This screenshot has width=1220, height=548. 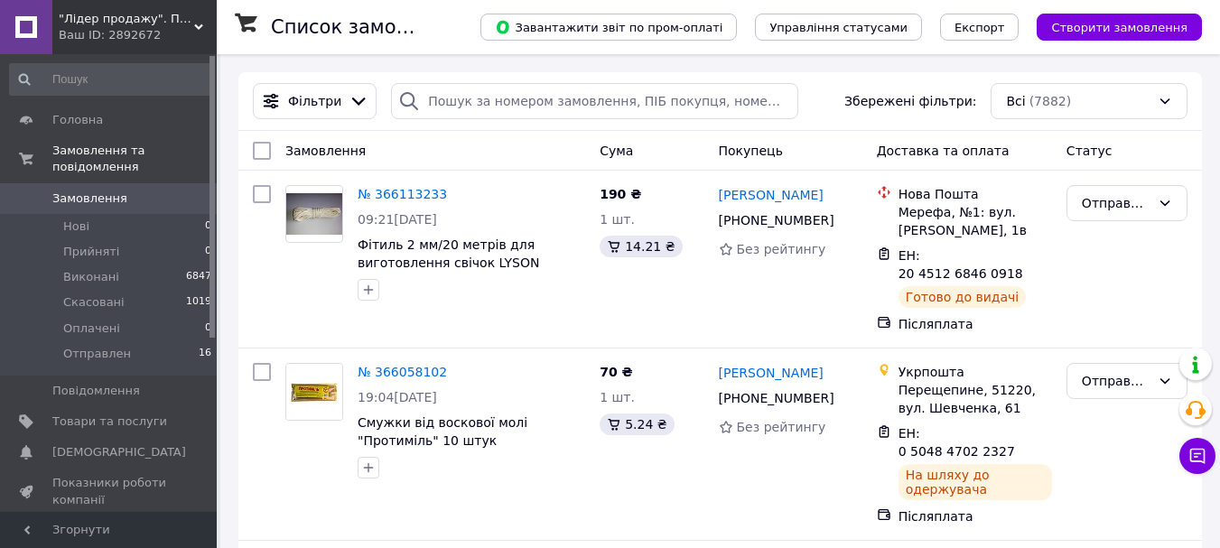 What do you see at coordinates (1119, 27) in the screenshot?
I see `button: Створити замовлення` at bounding box center [1119, 27].